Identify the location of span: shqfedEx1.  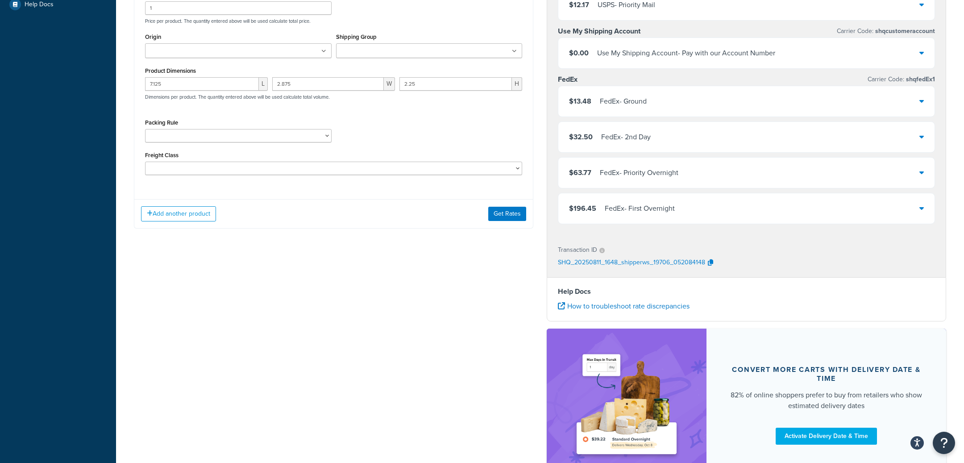
(919, 79).